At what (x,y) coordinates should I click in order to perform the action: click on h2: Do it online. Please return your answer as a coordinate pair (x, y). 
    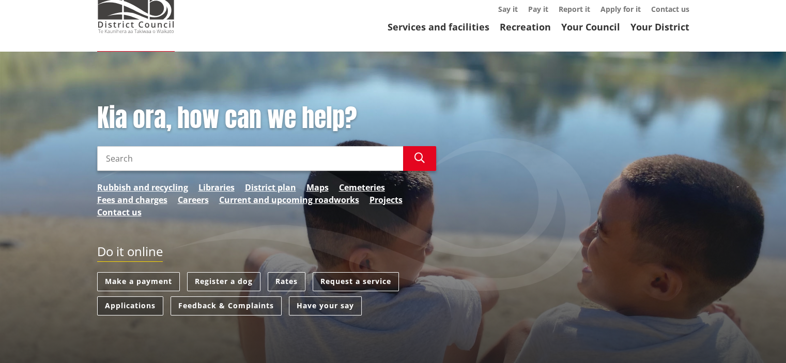
    Looking at the image, I should click on (130, 253).